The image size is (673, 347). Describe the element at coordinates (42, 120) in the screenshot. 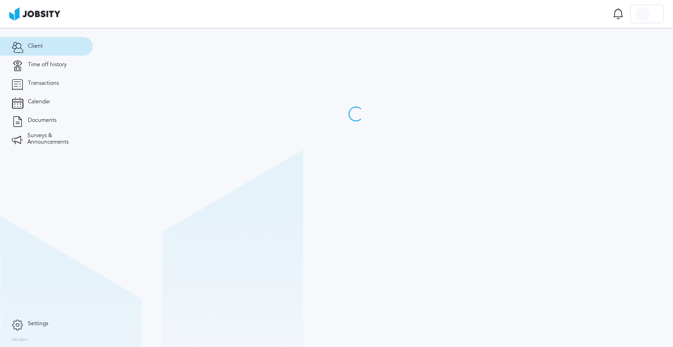

I see `span: Documents` at that location.